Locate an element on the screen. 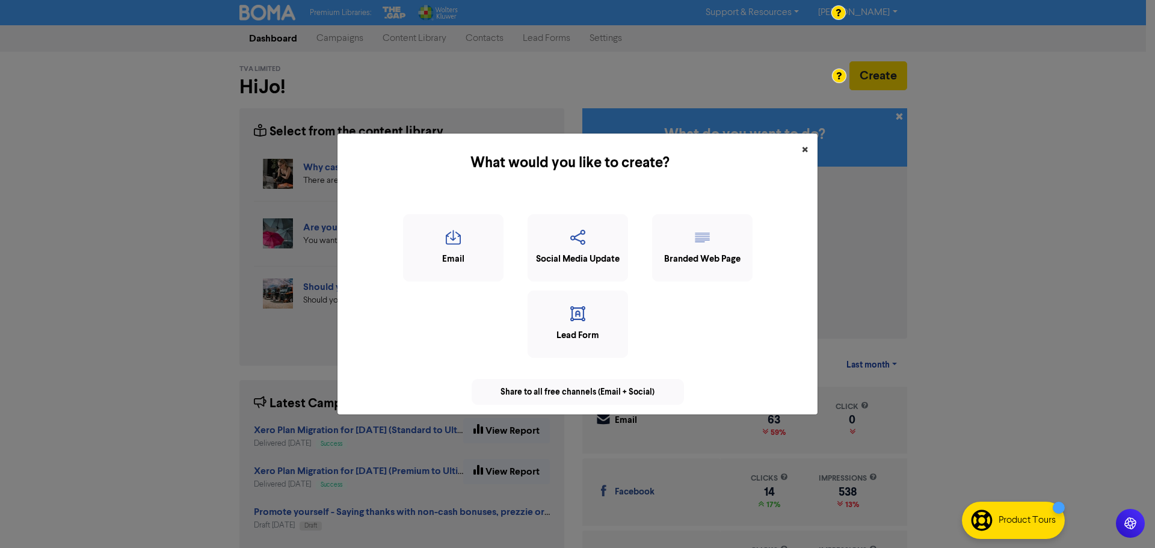 Image resolution: width=1155 pixels, height=548 pixels. div: Lead Form is located at coordinates (578, 336).